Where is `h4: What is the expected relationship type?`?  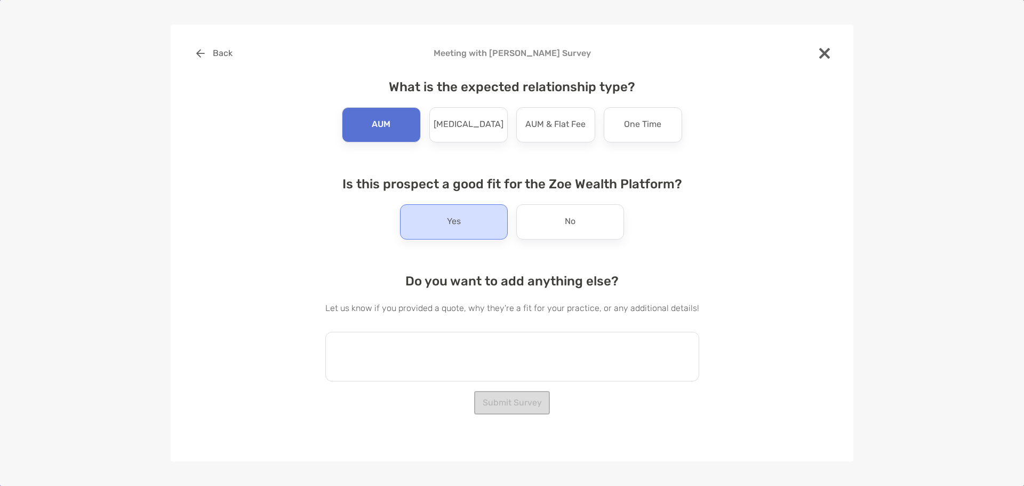 h4: What is the expected relationship type? is located at coordinates (512, 87).